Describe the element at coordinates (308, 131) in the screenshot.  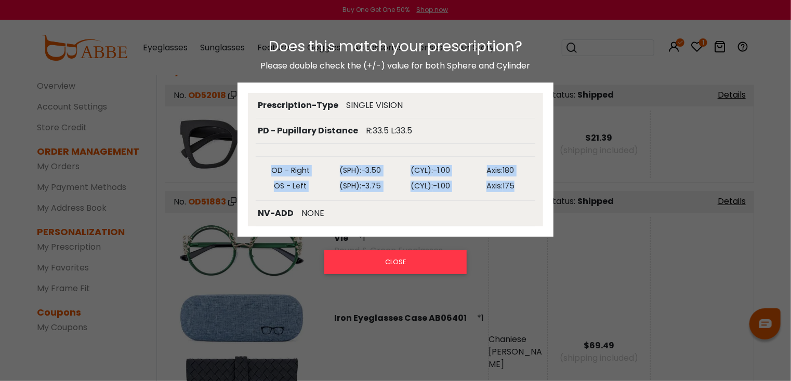
I see `div: PD - Pupillary Distance` at that location.